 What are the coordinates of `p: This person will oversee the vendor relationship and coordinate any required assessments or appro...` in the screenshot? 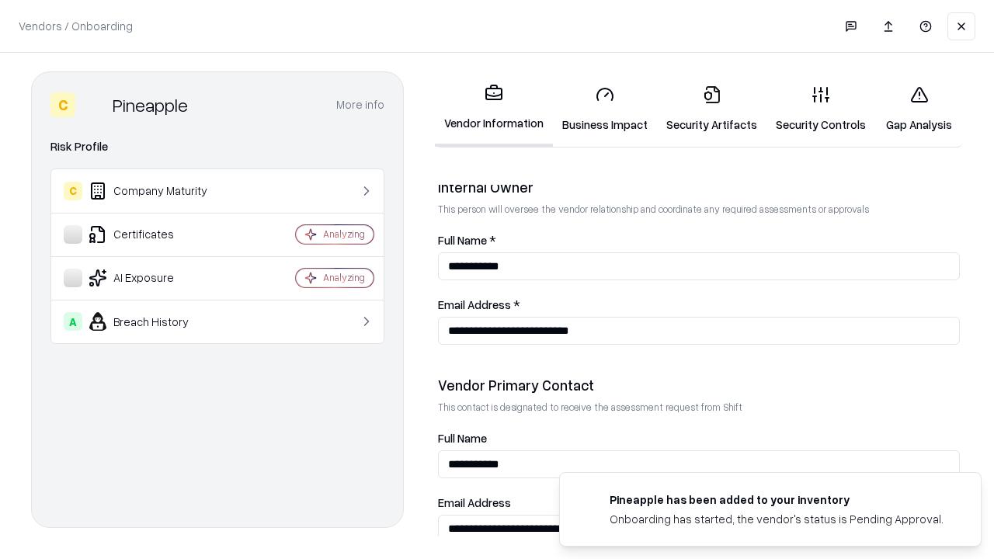 It's located at (699, 209).